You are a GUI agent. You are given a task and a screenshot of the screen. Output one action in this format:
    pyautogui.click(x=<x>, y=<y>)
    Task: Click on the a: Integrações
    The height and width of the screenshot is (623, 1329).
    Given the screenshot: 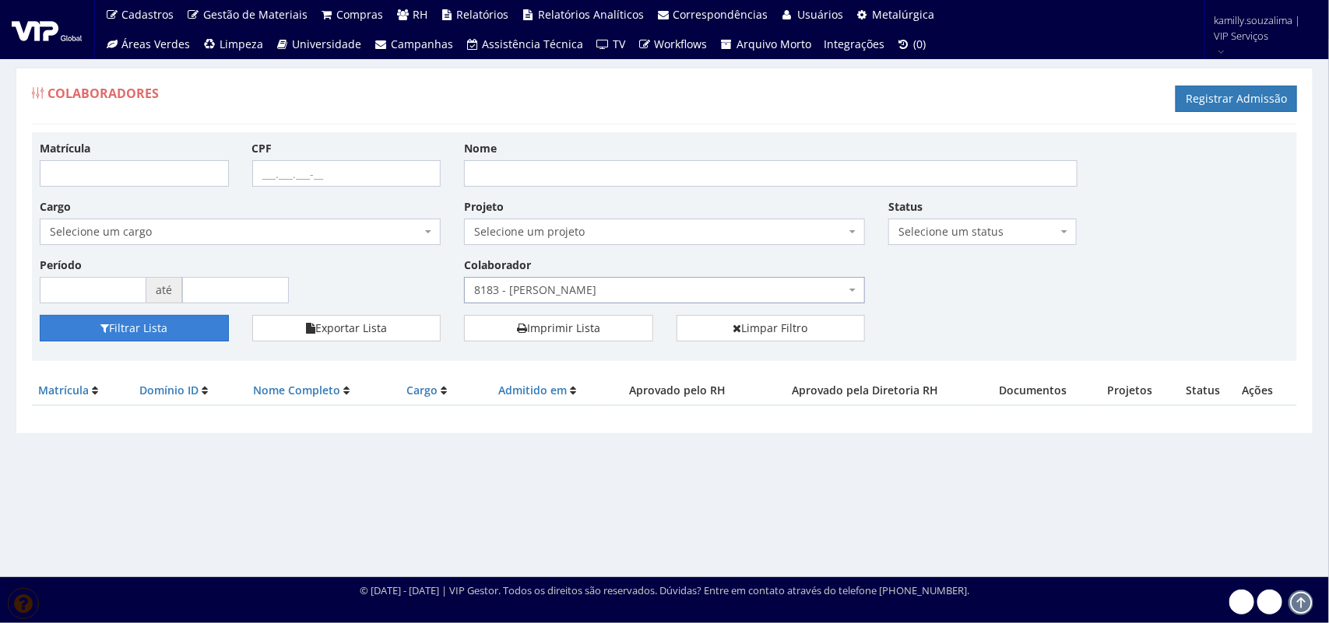 What is the action you would take?
    pyautogui.click(x=854, y=44)
    